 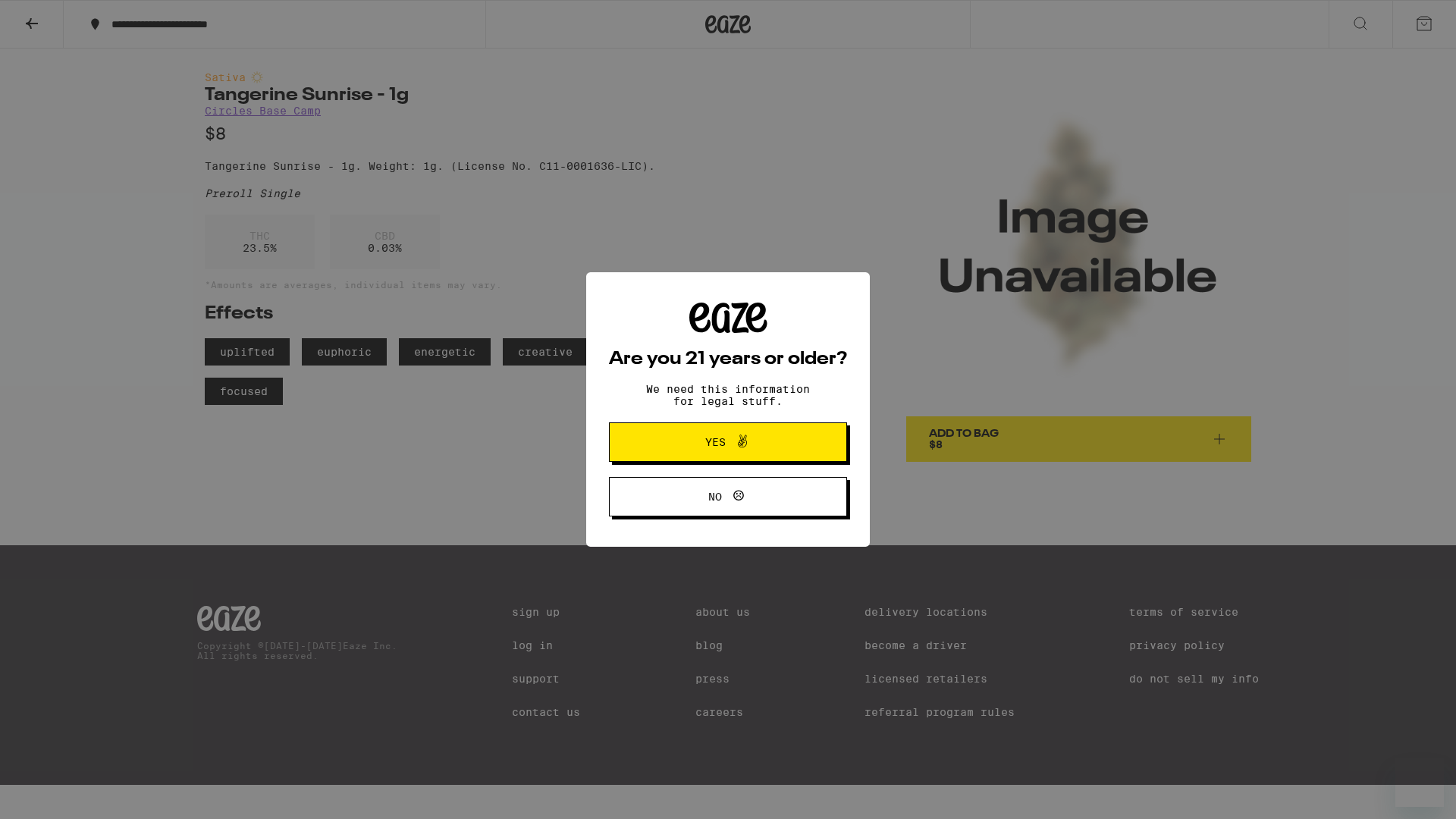 What do you see at coordinates (728, 497) in the screenshot?
I see `button: No` at bounding box center [728, 497].